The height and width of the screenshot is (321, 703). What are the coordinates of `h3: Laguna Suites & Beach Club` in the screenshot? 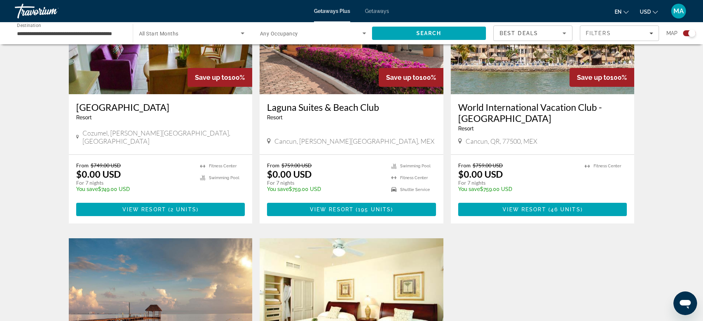 It's located at (351, 107).